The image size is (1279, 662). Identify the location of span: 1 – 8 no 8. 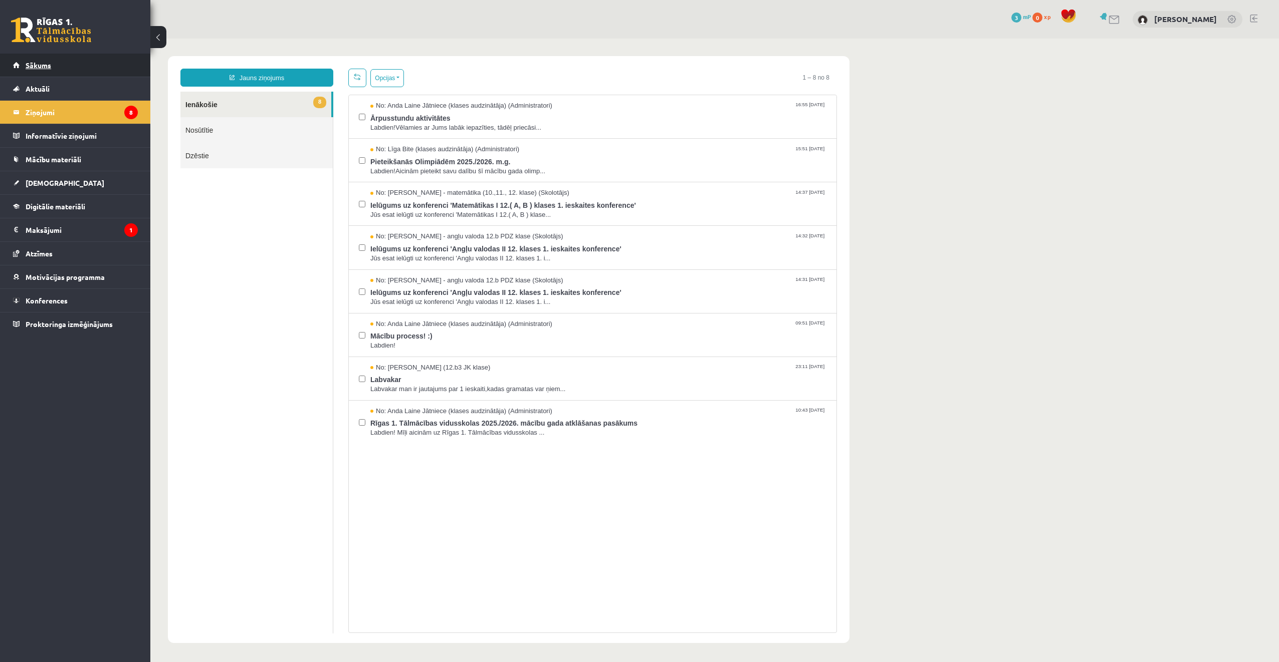
(665, 39).